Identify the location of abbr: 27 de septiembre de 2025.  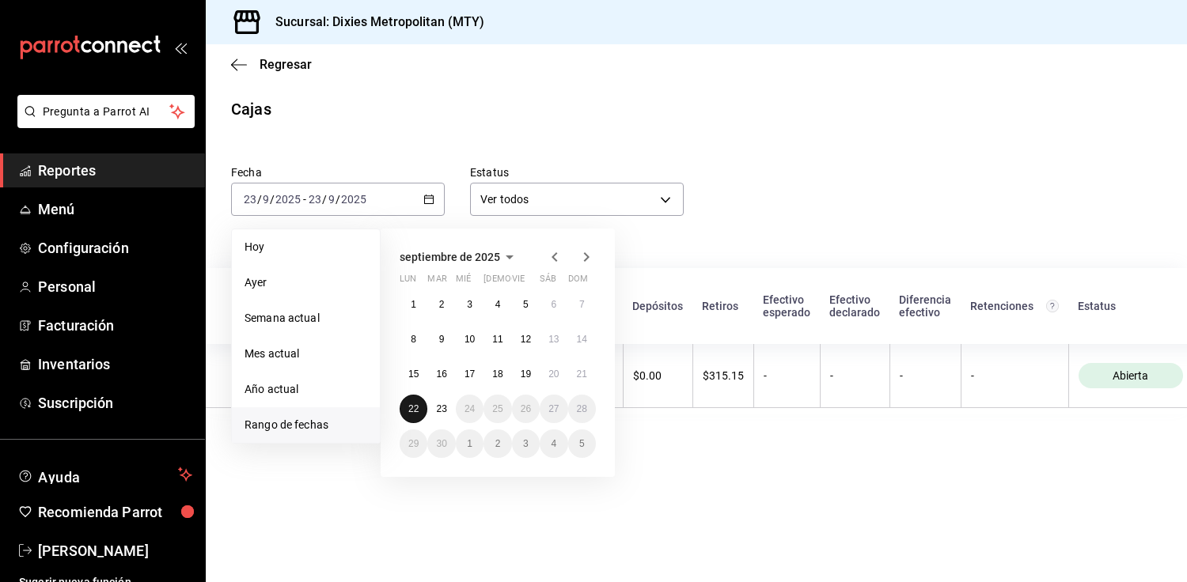
(553, 409).